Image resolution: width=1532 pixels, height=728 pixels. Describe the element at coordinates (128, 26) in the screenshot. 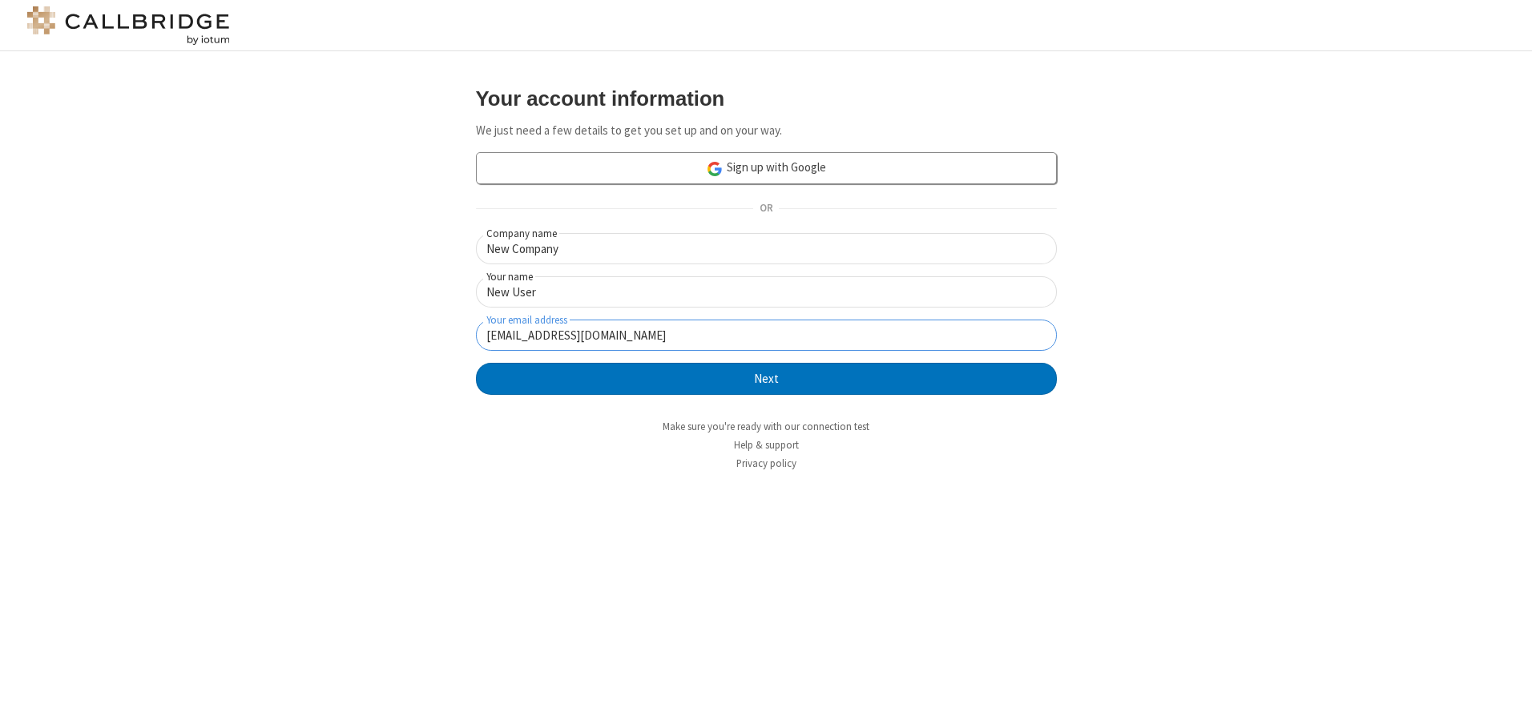

I see `img: logo@2x.png` at that location.